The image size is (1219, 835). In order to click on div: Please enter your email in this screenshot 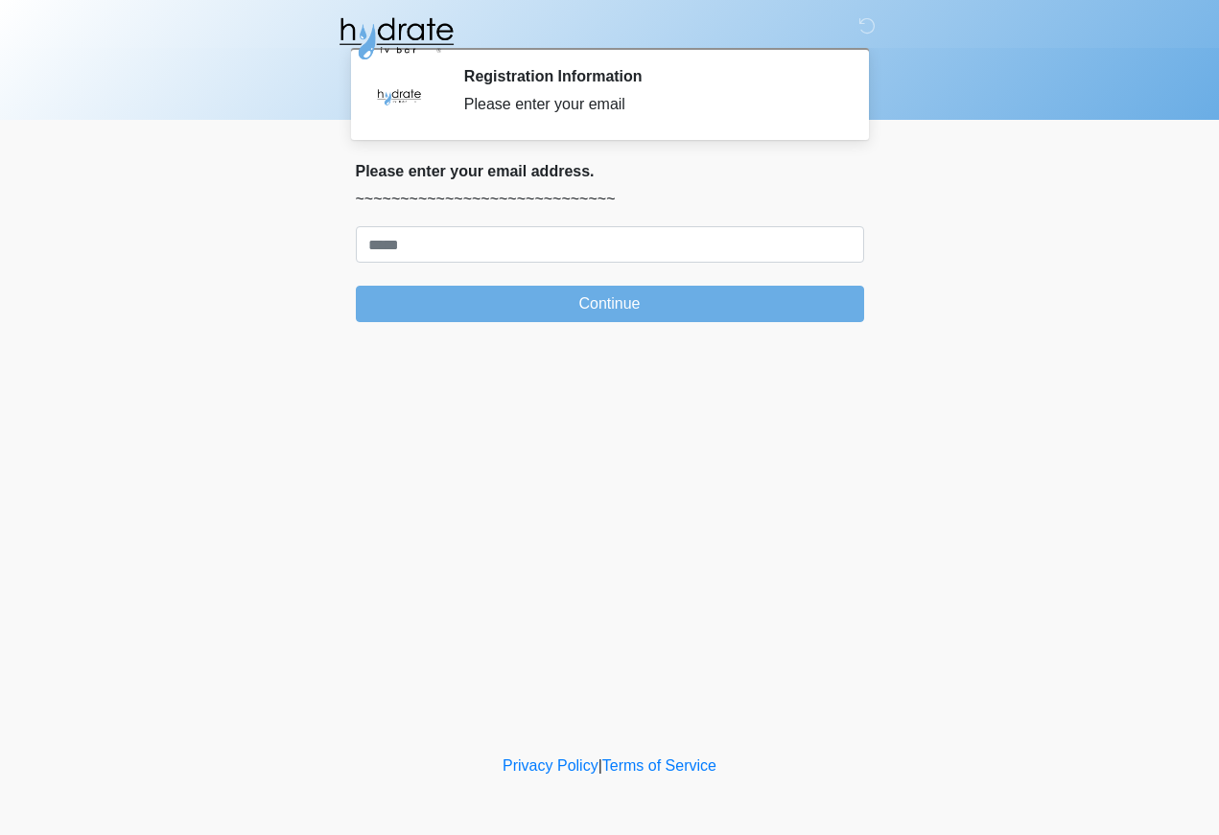, I will do `click(649, 105)`.